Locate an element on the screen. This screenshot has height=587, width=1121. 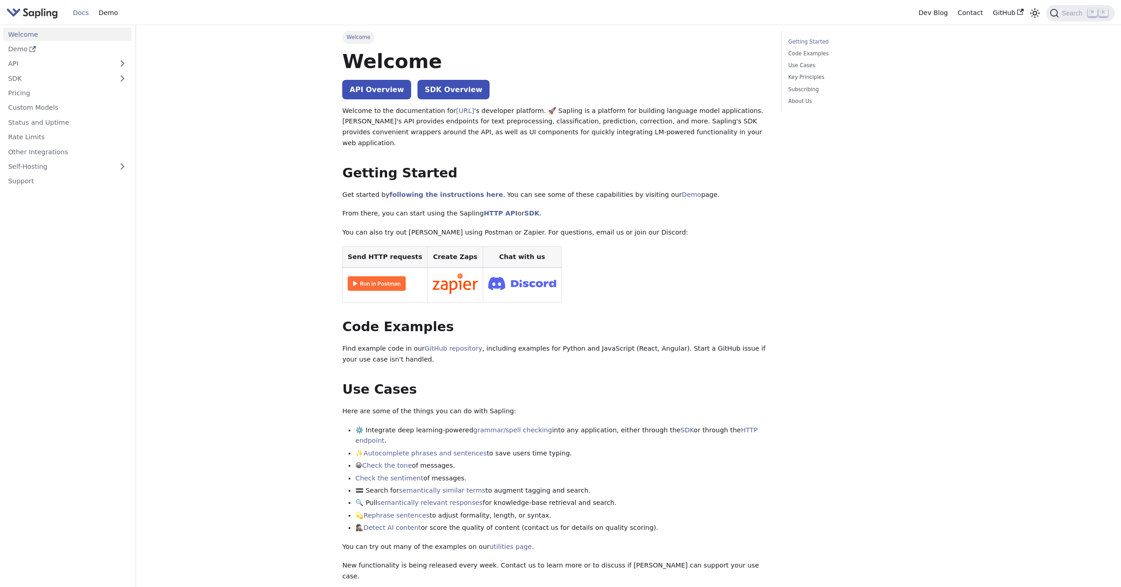
a: Docs is located at coordinates (81, 13).